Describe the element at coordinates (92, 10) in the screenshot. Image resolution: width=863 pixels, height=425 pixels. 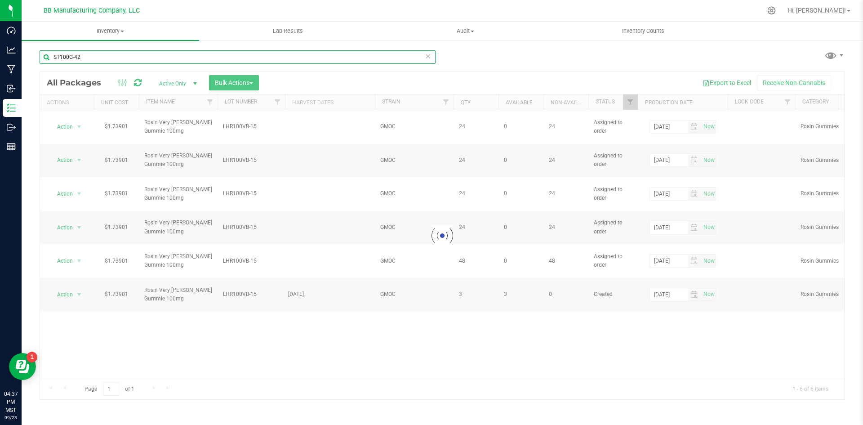
I see `span: BB Manufacturing Company, LLC` at that location.